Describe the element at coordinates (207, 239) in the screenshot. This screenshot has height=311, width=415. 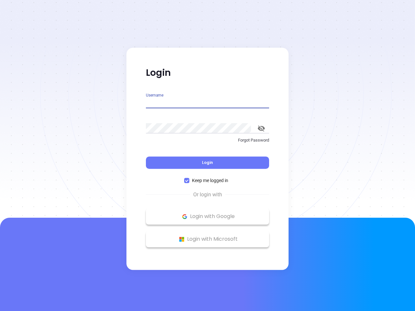
I see `p: Login with Microsoft` at that location.